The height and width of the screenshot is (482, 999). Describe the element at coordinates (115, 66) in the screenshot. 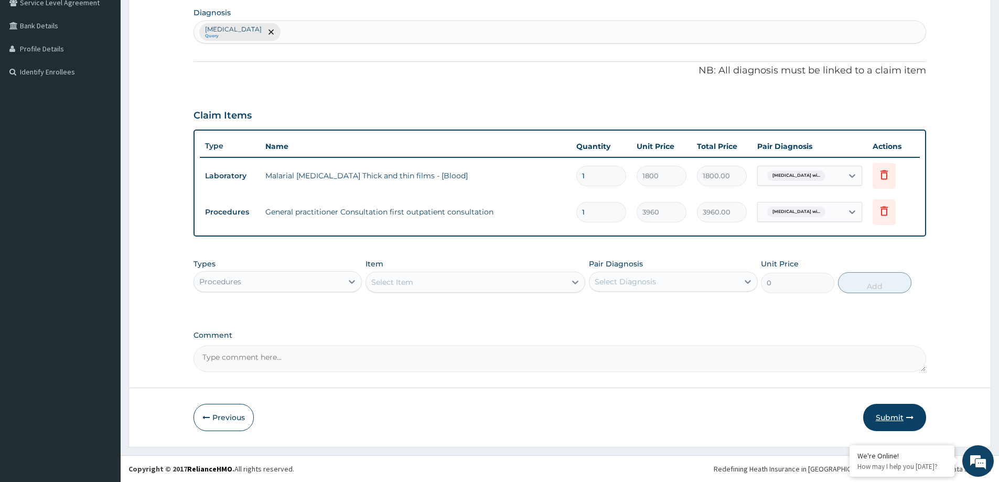

I see `div: Chat with us now` at that location.